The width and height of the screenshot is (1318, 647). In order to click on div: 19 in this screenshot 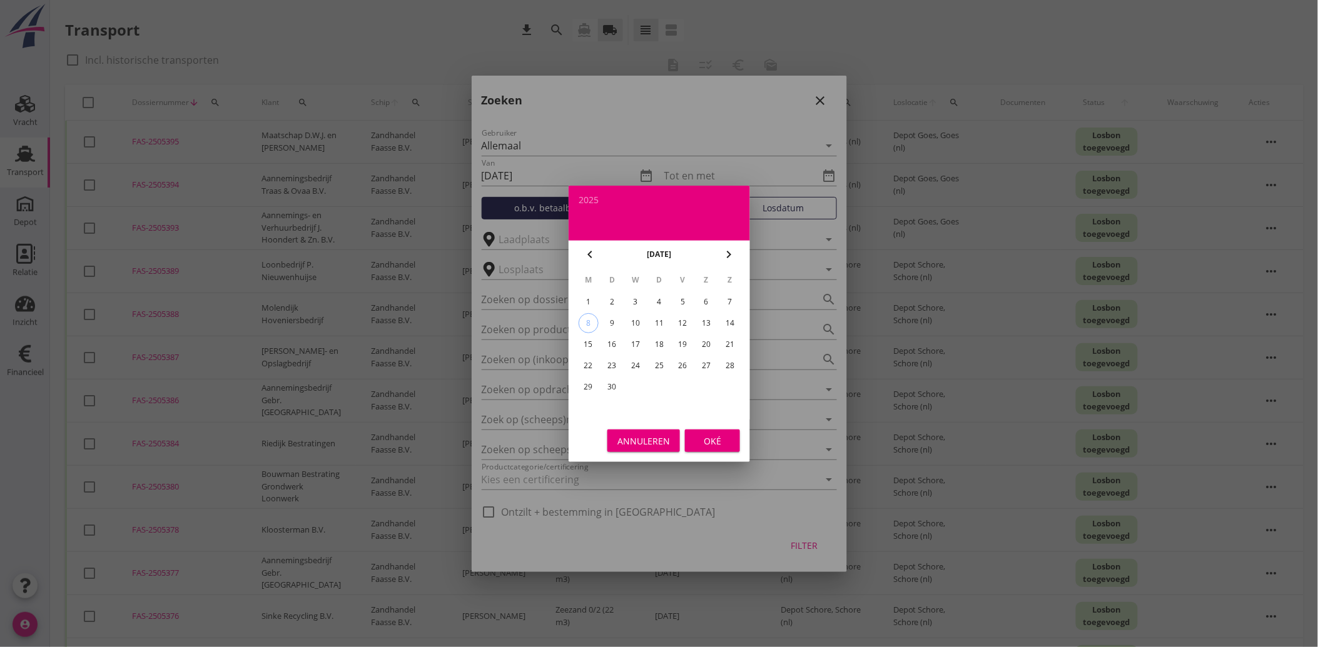, I will do `click(682, 345)`.